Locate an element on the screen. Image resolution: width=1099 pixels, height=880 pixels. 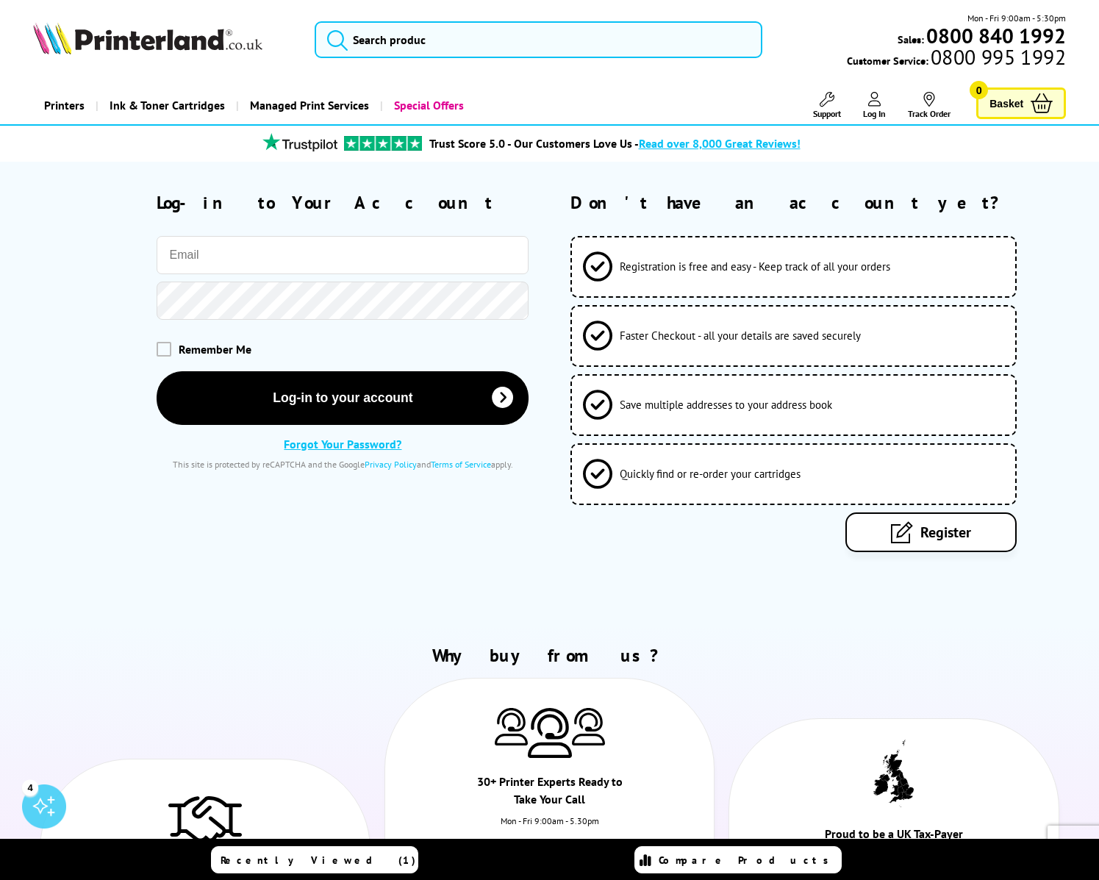
img: UK tax payer is located at coordinates (893, 773).